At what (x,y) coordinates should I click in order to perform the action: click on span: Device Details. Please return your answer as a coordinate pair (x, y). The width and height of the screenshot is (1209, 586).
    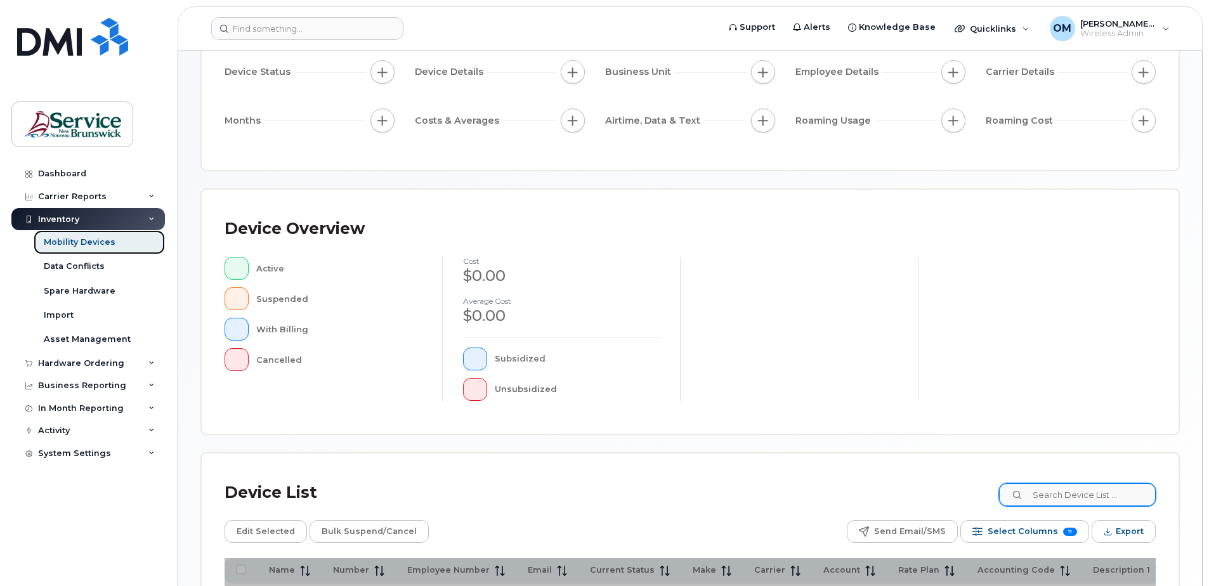
    Looking at the image, I should click on (451, 72).